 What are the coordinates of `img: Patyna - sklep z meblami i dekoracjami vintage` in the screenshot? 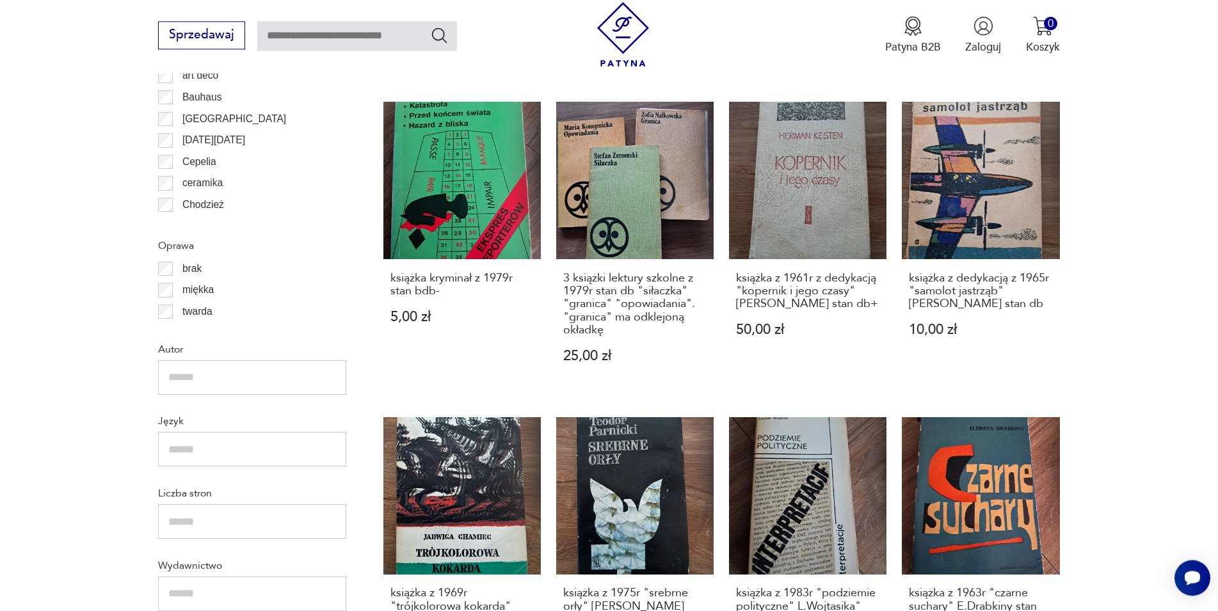 It's located at (623, 34).